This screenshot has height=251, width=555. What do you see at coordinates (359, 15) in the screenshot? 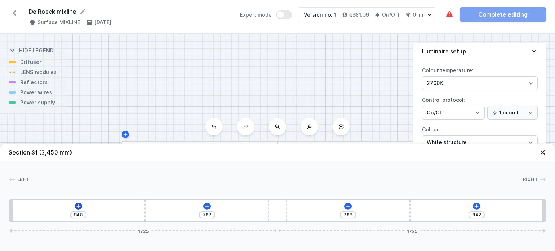
I see `h4: €681.06` at bounding box center [359, 15].